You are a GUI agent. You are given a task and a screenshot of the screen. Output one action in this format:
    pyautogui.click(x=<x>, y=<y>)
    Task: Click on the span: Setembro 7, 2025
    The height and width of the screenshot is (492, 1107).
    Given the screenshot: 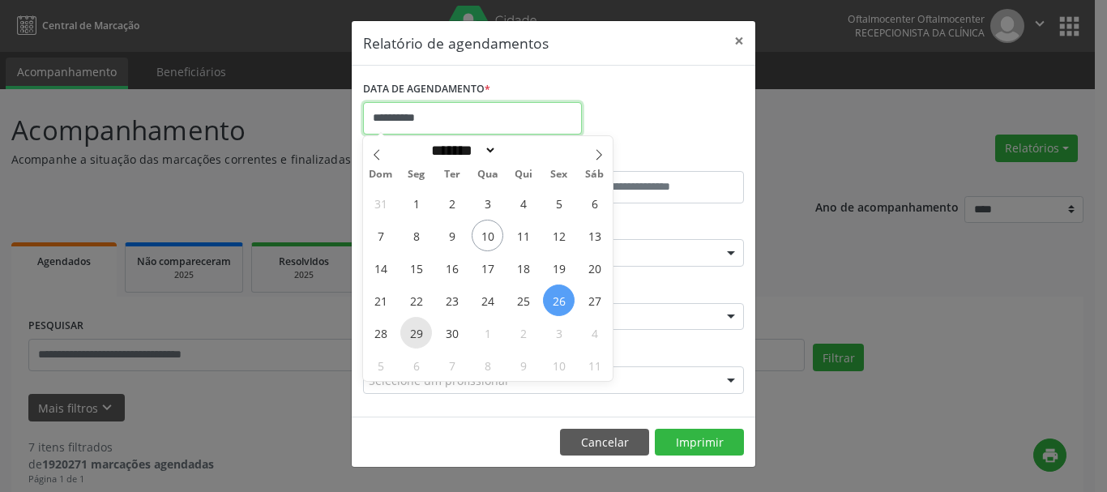 What is the action you would take?
    pyautogui.click(x=380, y=235)
    